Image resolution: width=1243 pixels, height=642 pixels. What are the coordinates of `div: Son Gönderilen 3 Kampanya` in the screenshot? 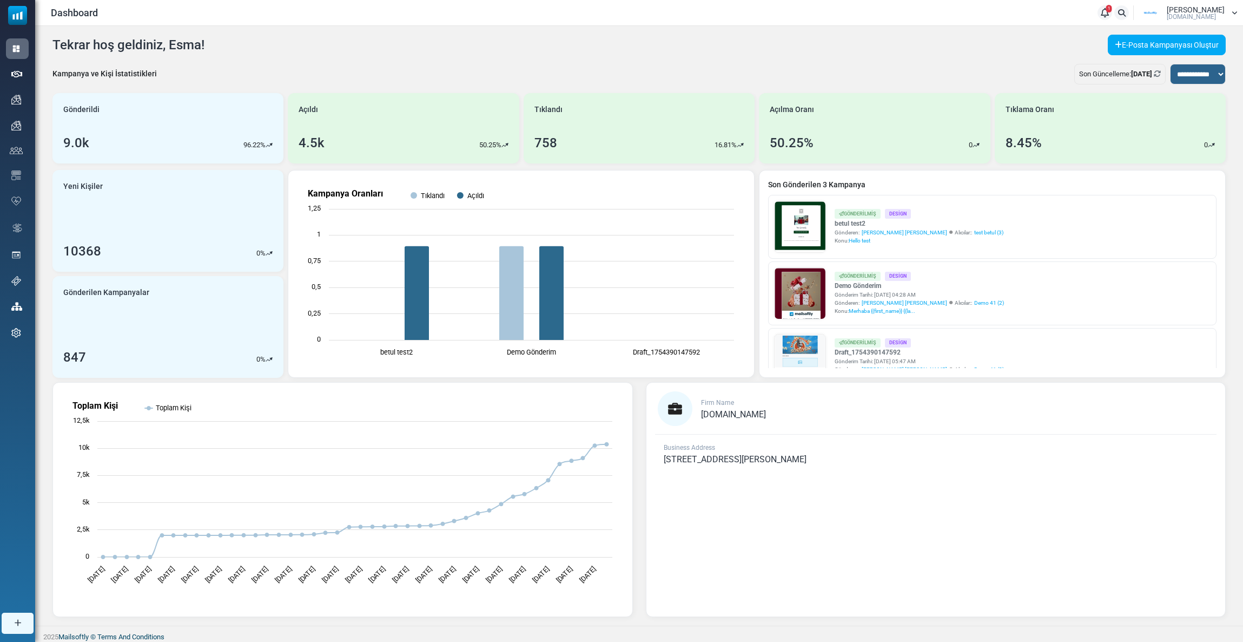 It's located at (992, 184).